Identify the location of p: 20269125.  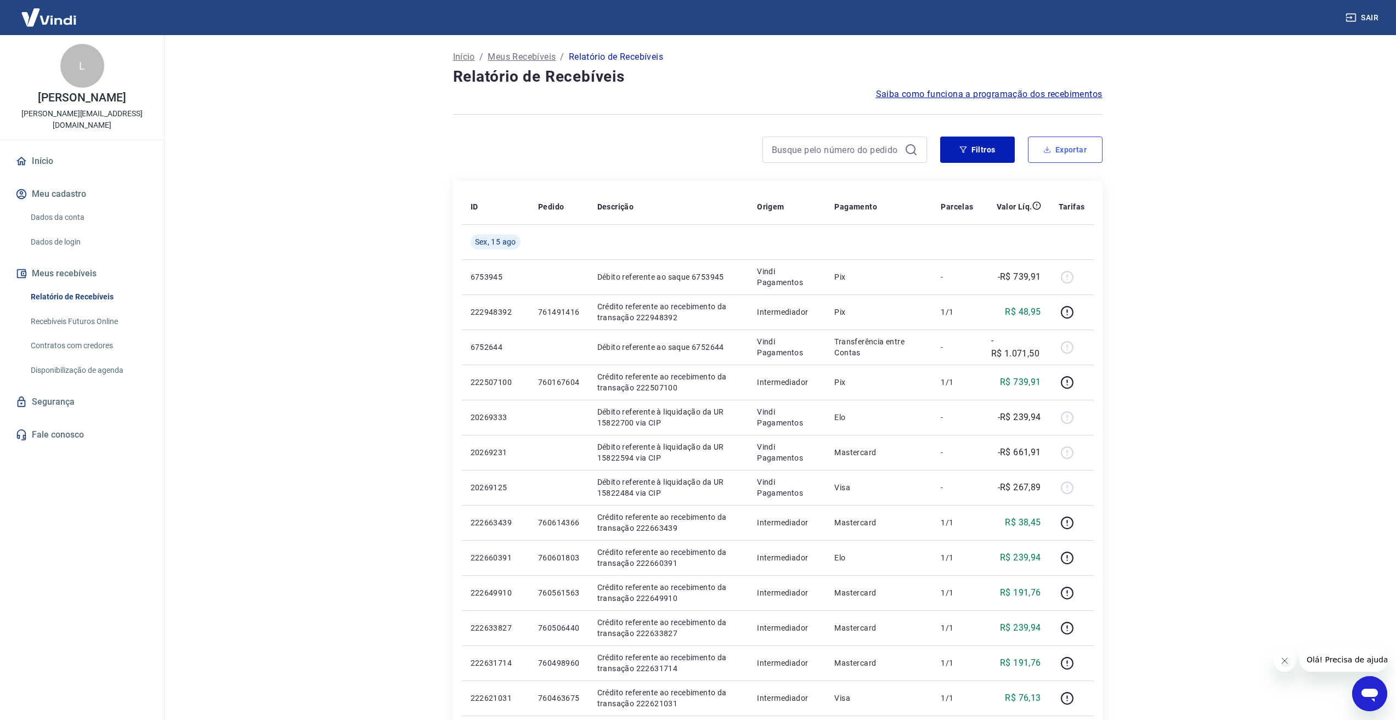
(495, 488).